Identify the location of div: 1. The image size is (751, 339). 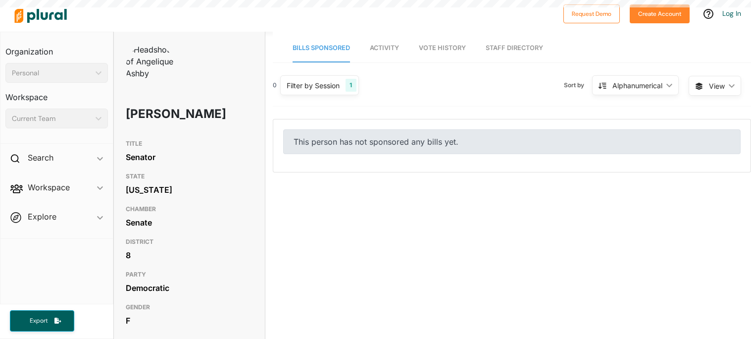
(350, 85).